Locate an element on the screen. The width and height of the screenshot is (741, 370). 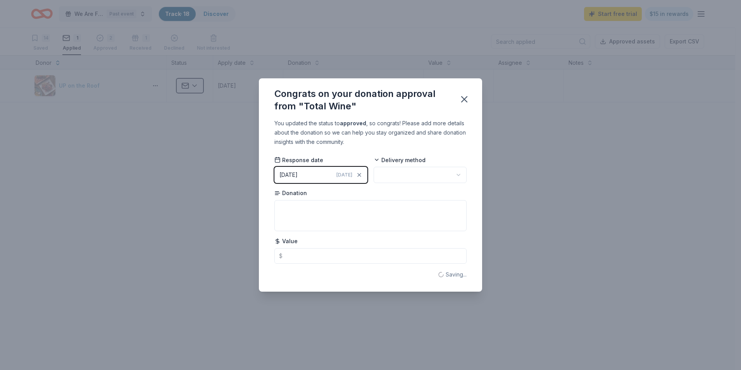
span: Donation is located at coordinates (291, 193).